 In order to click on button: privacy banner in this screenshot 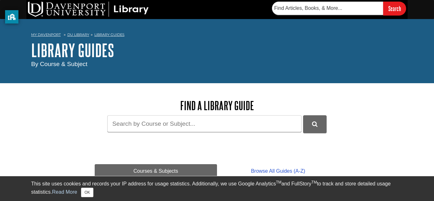, I will do `click(12, 17)`.